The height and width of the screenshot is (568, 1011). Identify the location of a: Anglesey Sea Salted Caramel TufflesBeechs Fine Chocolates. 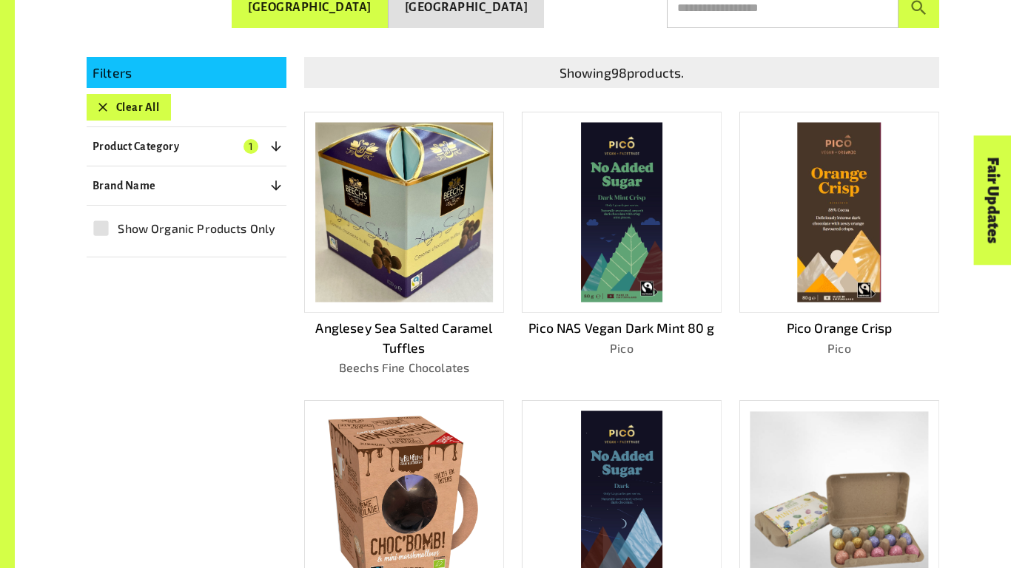
(404, 244).